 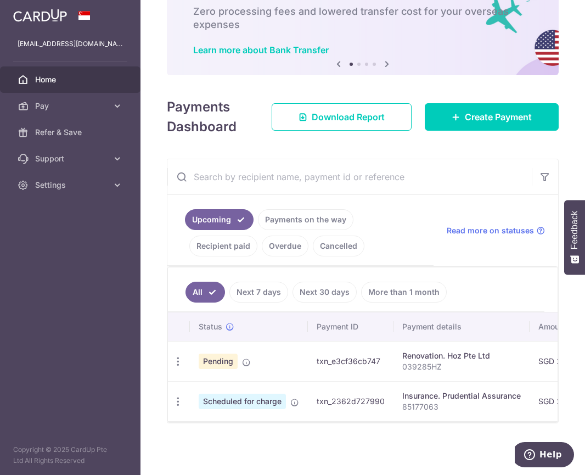 I want to click on td: txn_2362d727990, so click(x=351, y=401).